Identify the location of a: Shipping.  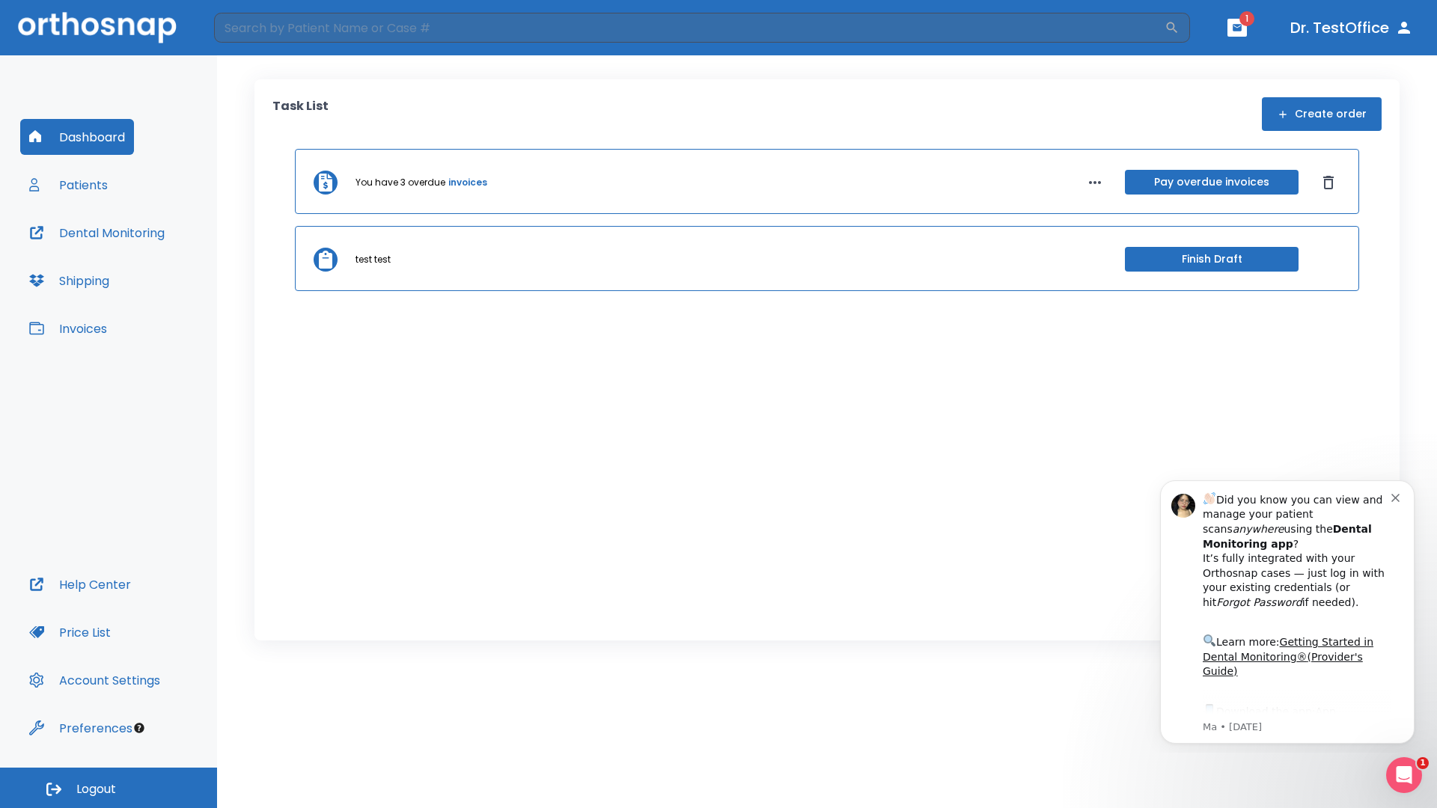
(69, 281).